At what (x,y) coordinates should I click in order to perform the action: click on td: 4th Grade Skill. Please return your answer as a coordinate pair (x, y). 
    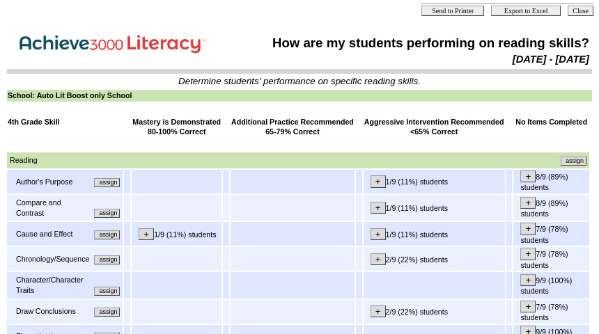
    Looking at the image, I should click on (65, 127).